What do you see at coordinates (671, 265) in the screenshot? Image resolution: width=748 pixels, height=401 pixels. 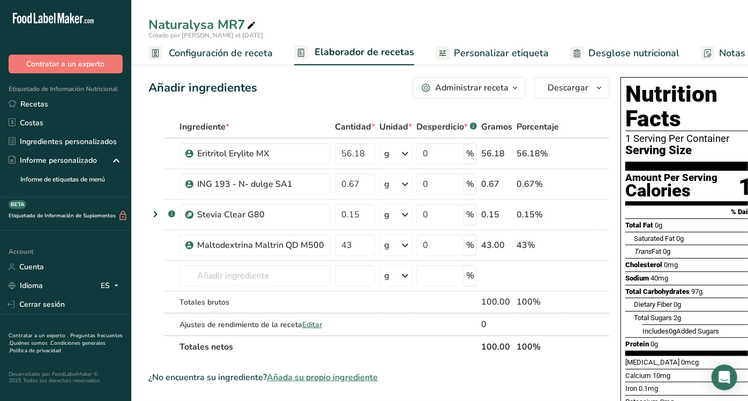 I see `span: 0mg` at bounding box center [671, 265].